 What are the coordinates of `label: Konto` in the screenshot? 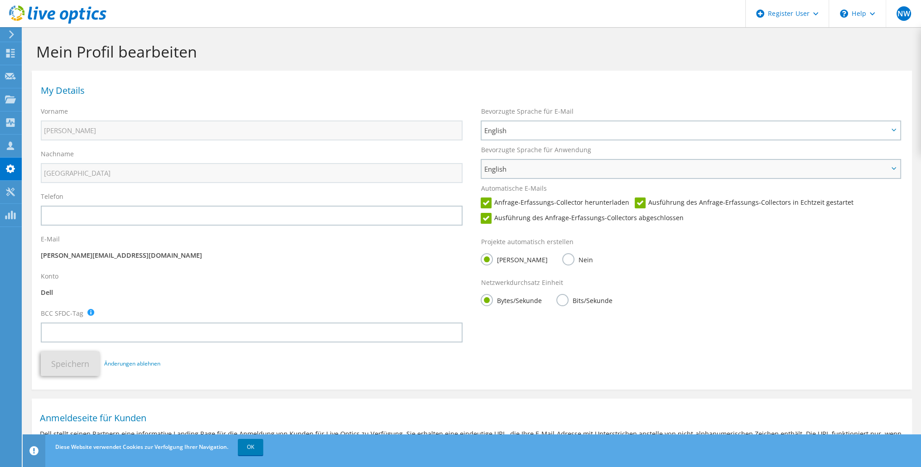 It's located at (49, 276).